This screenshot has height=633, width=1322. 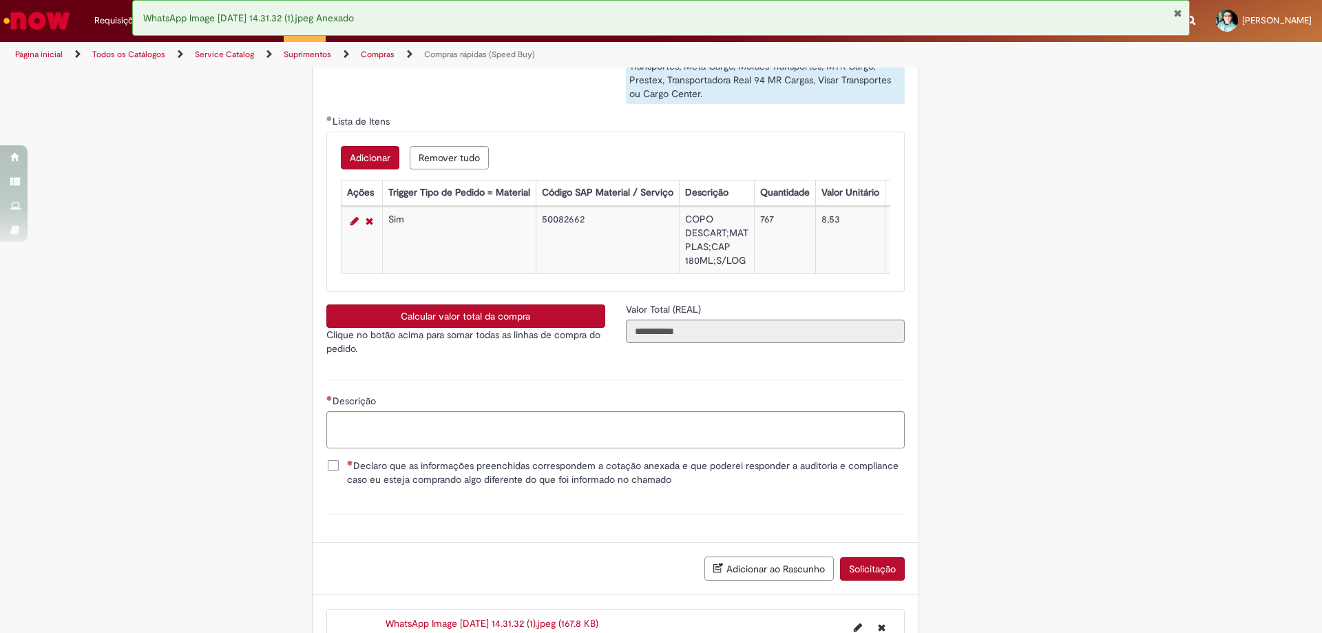 I want to click on td: Sim, so click(x=459, y=240).